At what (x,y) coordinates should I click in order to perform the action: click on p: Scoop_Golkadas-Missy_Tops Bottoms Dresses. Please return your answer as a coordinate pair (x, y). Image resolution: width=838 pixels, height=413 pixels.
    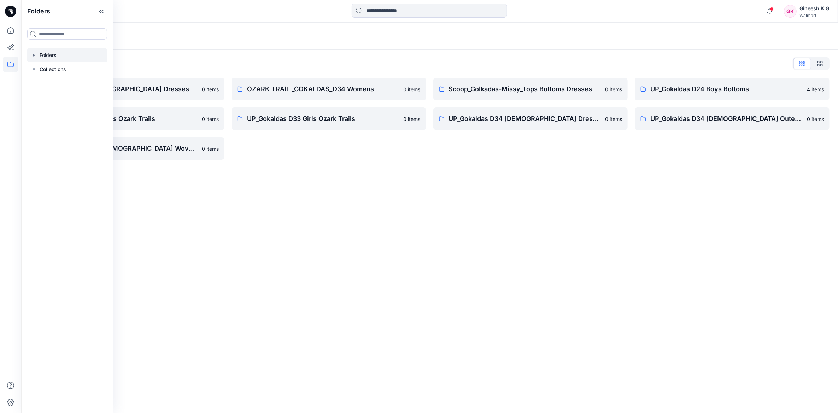
    Looking at the image, I should click on (525, 89).